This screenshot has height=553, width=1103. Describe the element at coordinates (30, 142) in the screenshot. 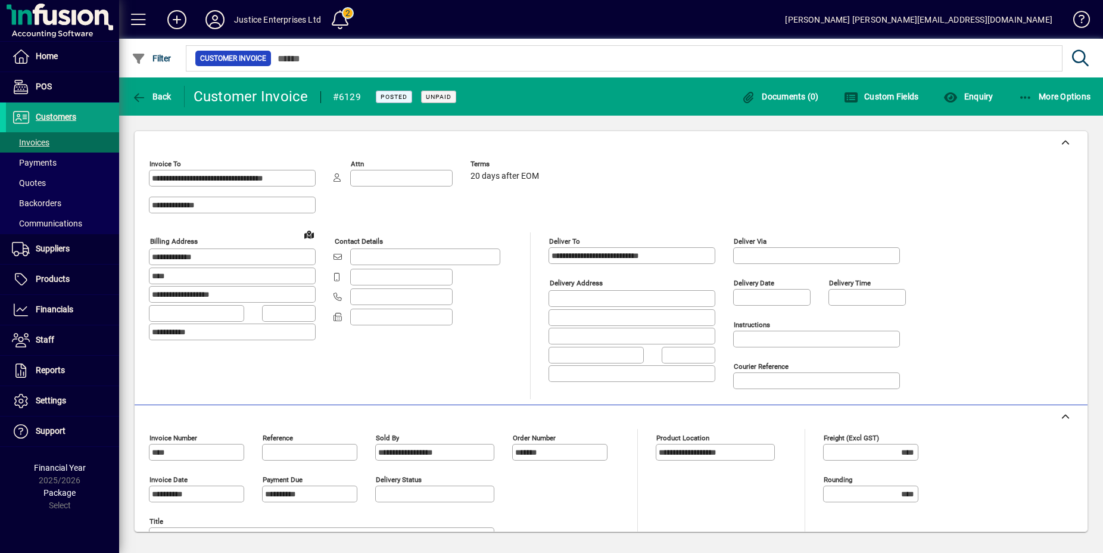

I see `span: Invoices` at that location.